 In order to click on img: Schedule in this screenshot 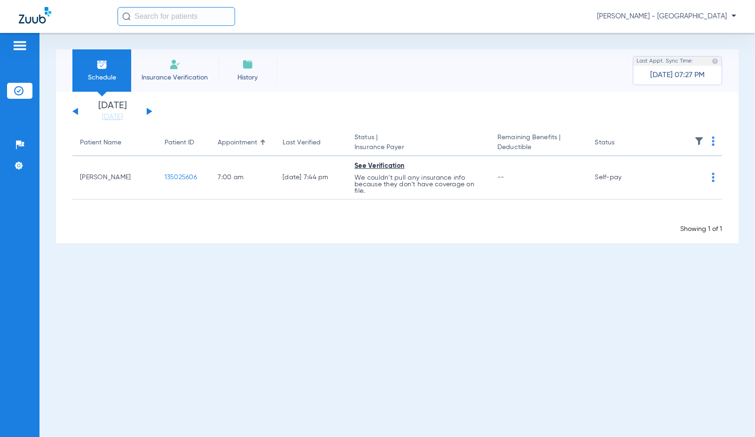, I will do `click(102, 64)`.